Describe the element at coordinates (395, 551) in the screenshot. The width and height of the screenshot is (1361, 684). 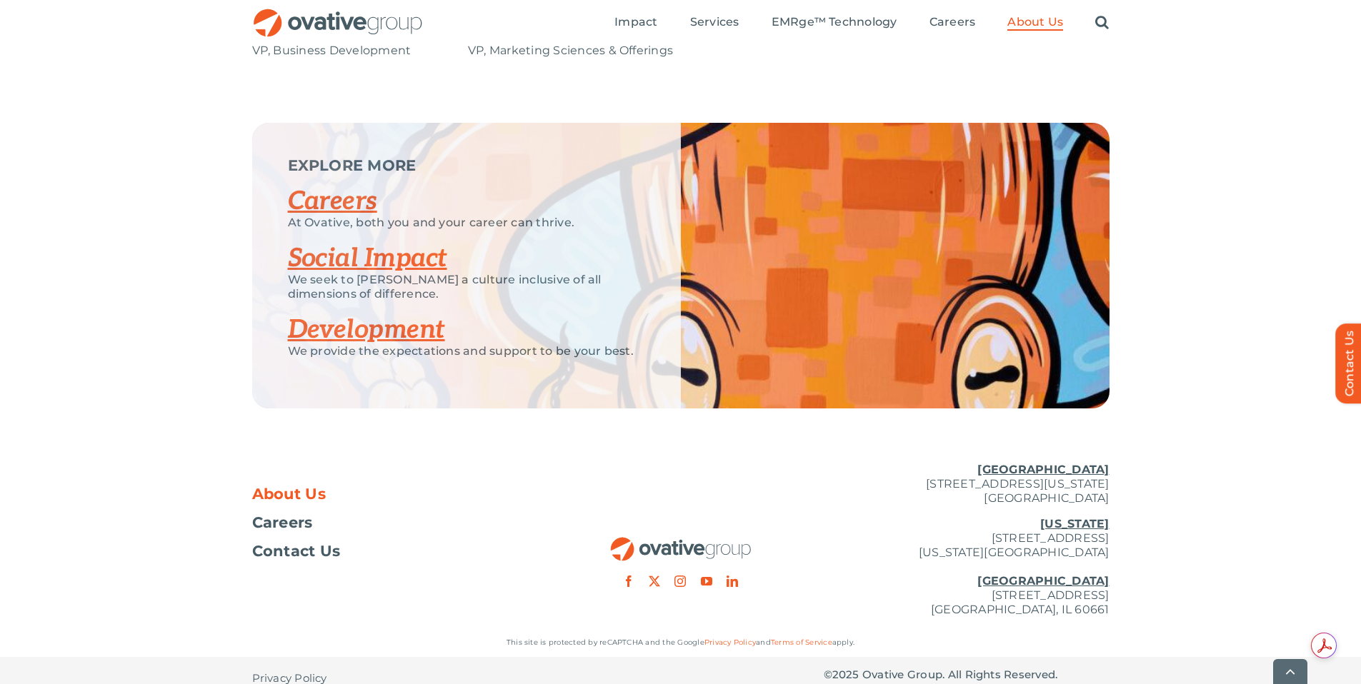
I see `a: Contact Us` at that location.